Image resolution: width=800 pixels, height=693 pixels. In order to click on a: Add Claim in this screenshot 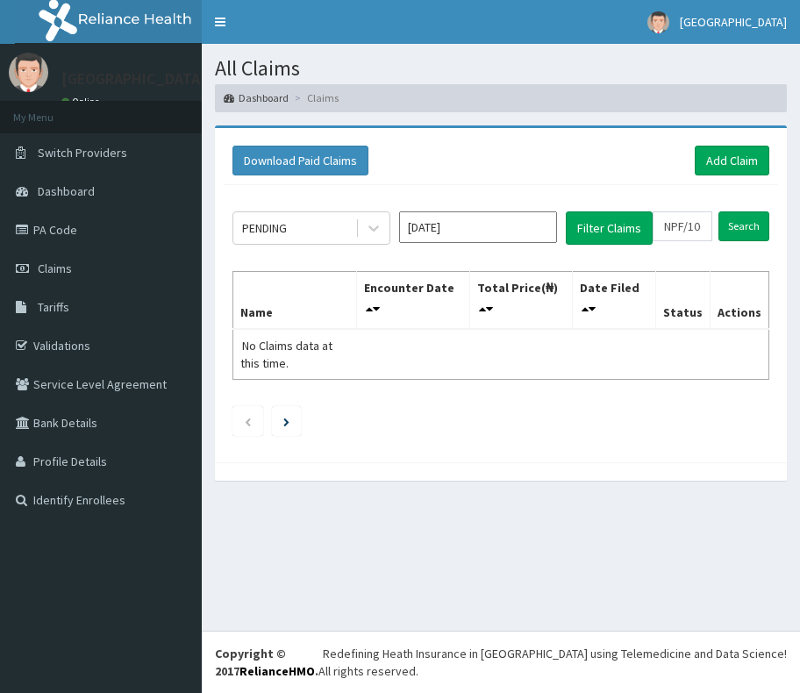, I will do `click(732, 161)`.